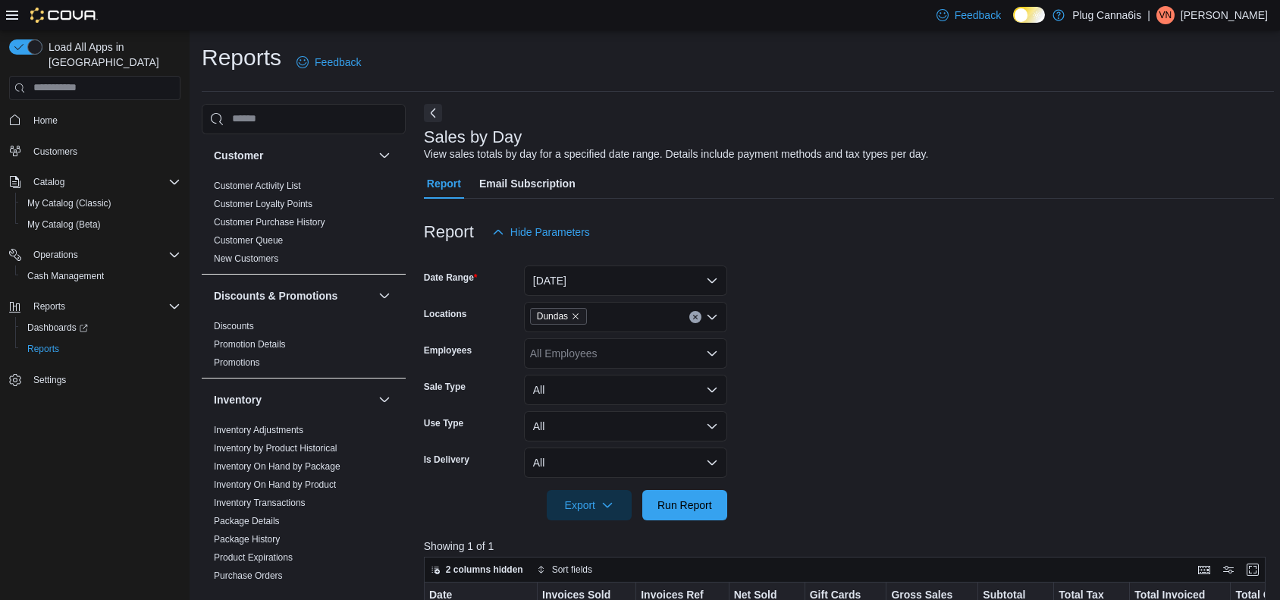 This screenshot has width=1280, height=600. I want to click on h3: Customer, so click(238, 155).